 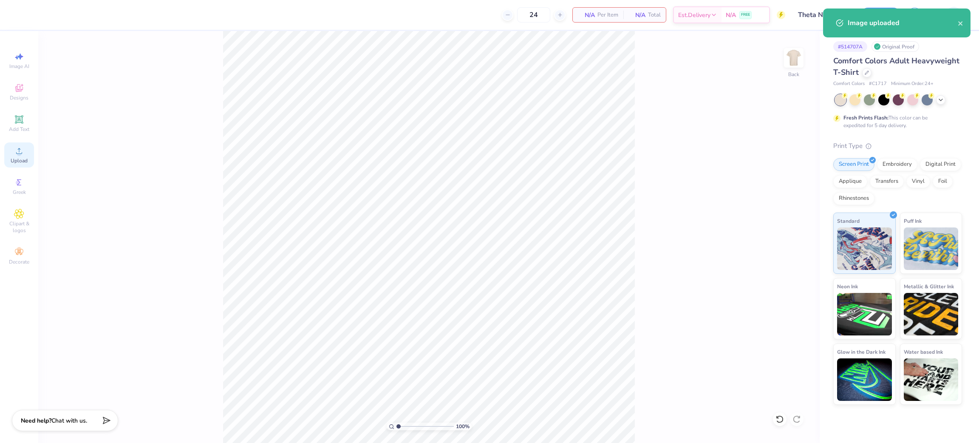 What do you see at coordinates (847, 286) in the screenshot?
I see `span: Neon Ink` at bounding box center [847, 286].